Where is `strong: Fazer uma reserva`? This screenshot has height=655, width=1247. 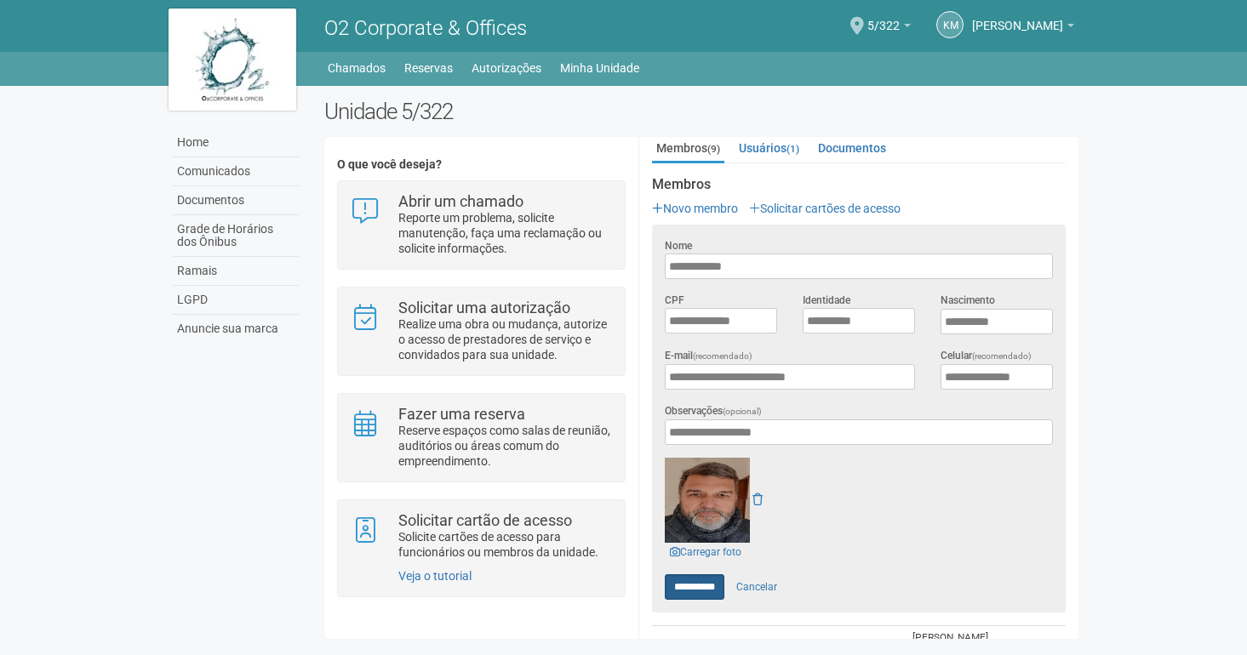
strong: Fazer uma reserva is located at coordinates (461, 414).